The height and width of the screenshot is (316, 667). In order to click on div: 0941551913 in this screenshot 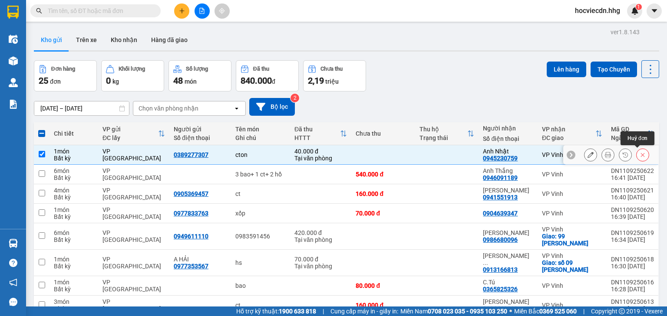, I will do `click(500, 197)`.